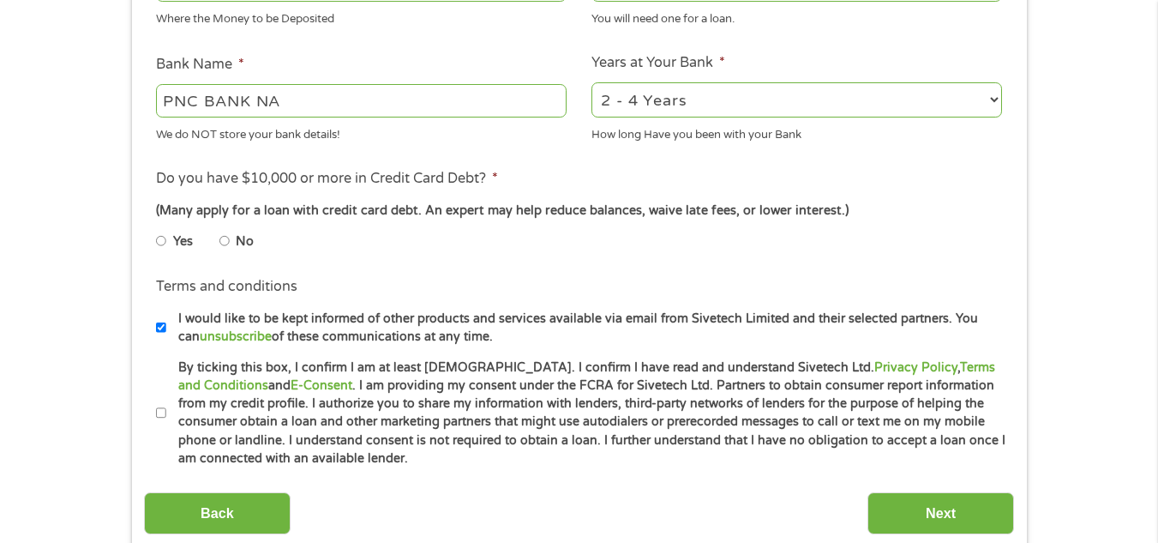  Describe the element at coordinates (658, 63) in the screenshot. I see `label: Years at Your Bank` at that location.